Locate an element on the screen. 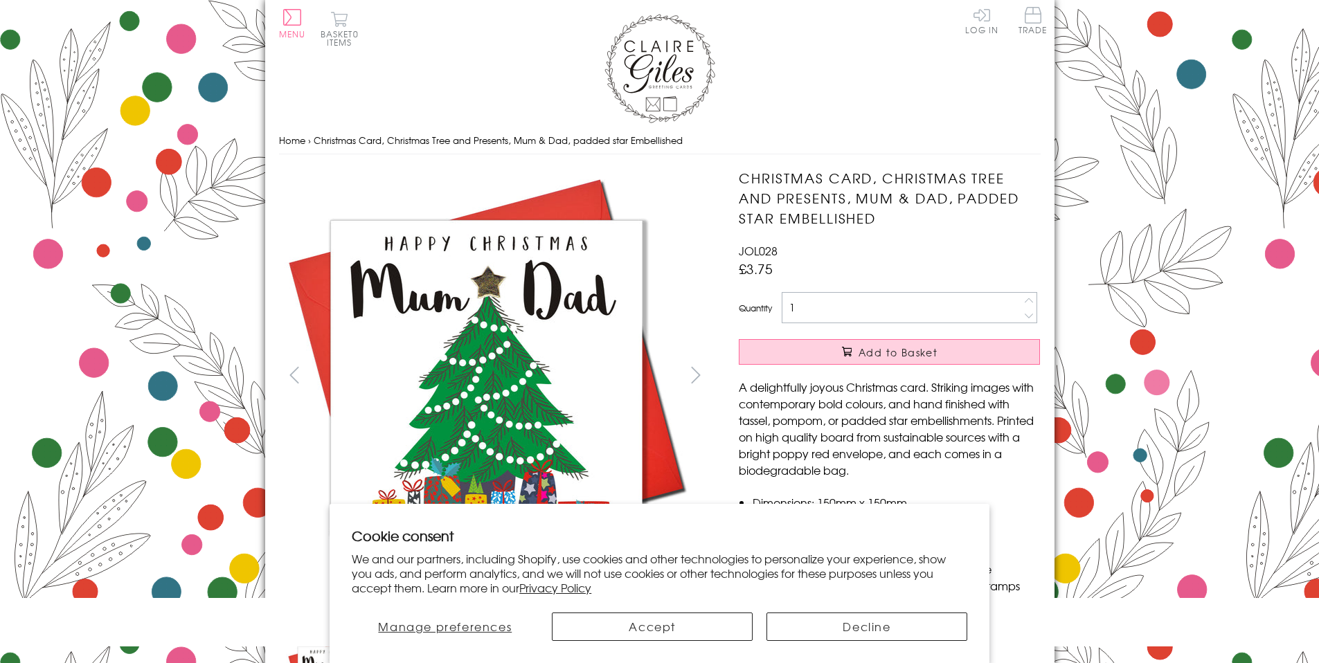 The height and width of the screenshot is (663, 1319). li: Dimensions: 150mm x 150mm is located at coordinates (896, 503).